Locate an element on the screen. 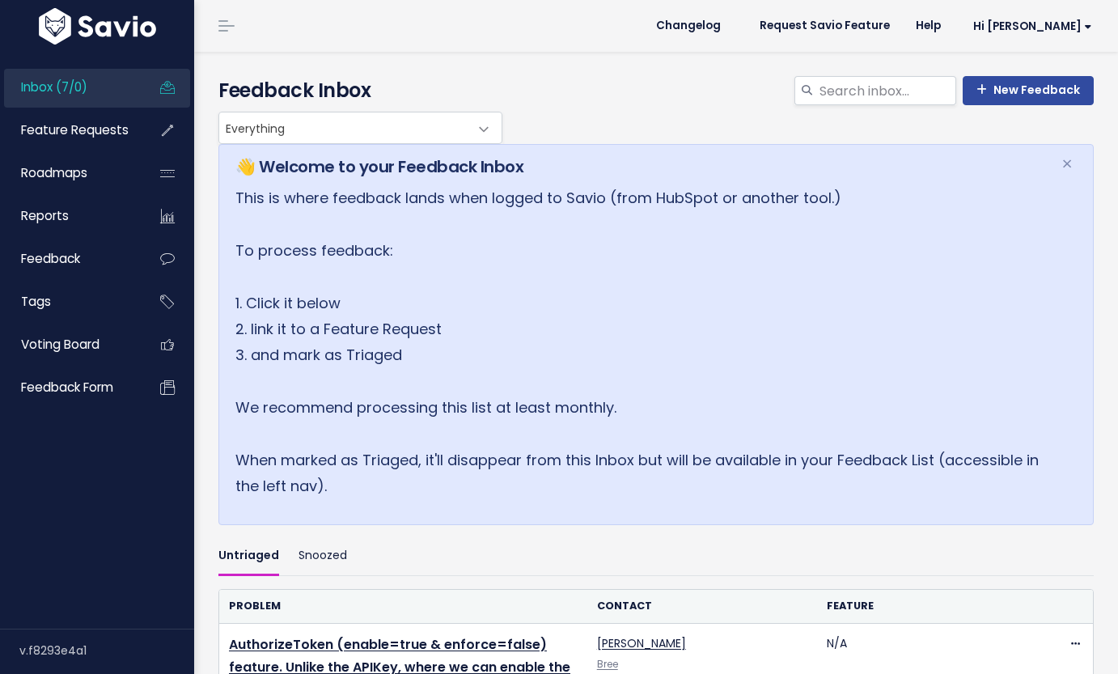  span: Feedback is located at coordinates (50, 258).